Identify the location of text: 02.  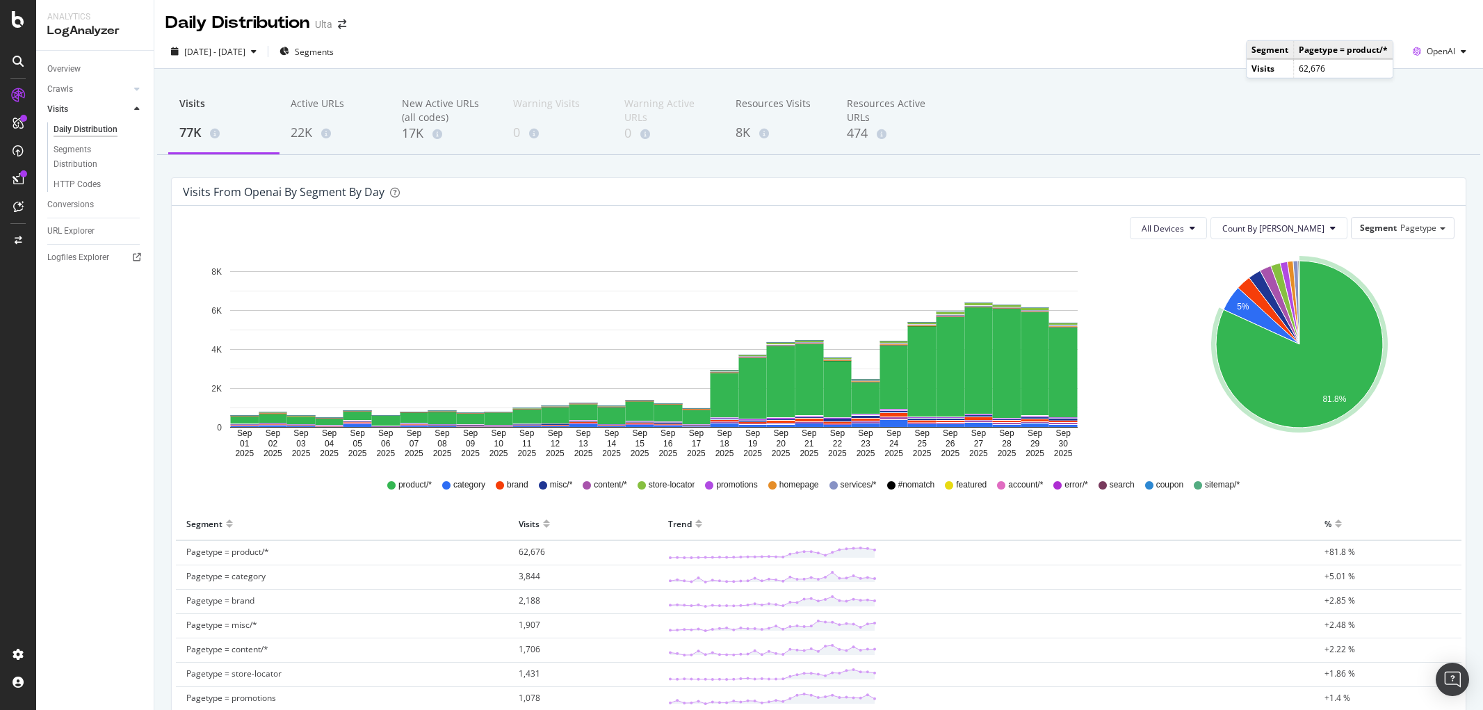
(273, 443).